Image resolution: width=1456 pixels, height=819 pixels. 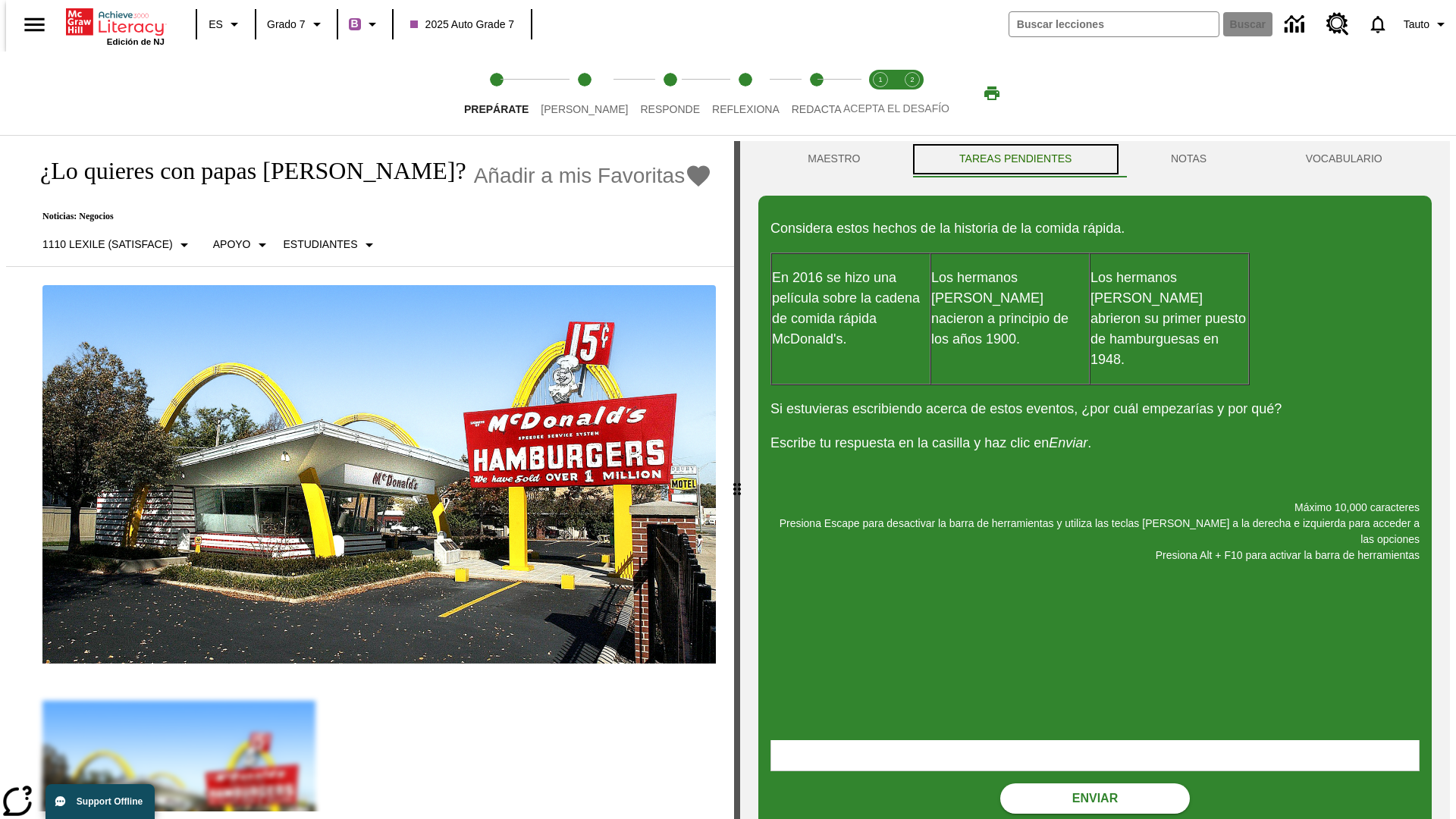 What do you see at coordinates (1095, 481) in the screenshot?
I see `div: activity` at bounding box center [1095, 481].